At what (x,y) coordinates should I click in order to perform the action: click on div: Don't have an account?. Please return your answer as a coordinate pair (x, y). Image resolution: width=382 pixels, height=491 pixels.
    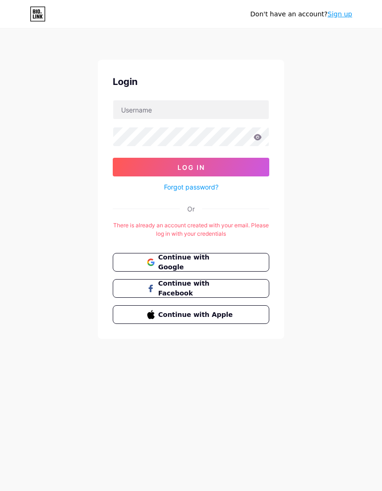
    Looking at the image, I should click on (301, 14).